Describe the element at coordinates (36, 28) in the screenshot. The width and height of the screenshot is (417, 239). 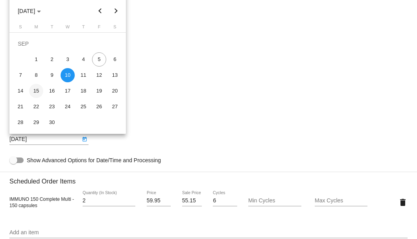
I see `th: Monday` at that location.